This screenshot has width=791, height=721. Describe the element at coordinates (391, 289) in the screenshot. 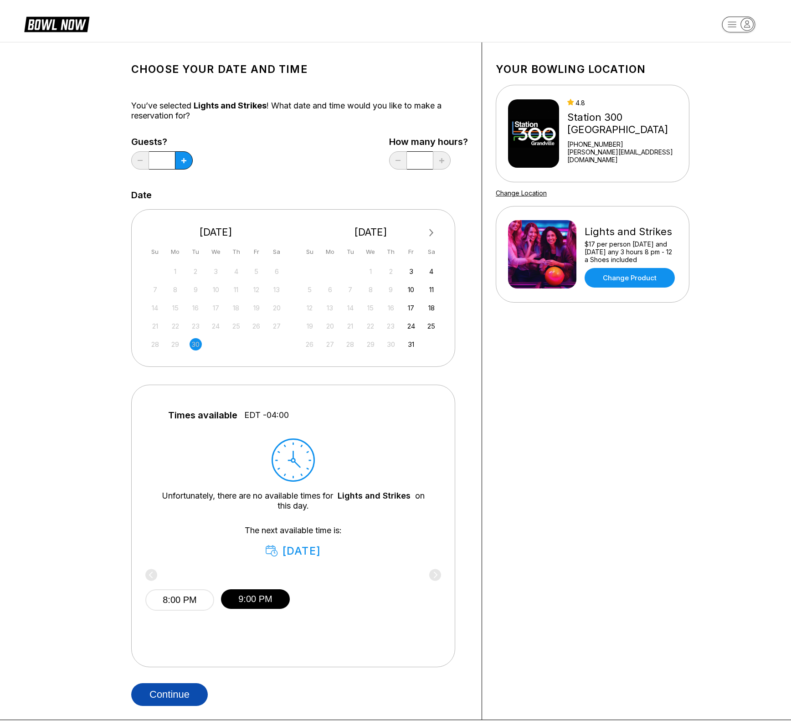

I see `div: Not available Thursday, October 9th, 2025` at that location.